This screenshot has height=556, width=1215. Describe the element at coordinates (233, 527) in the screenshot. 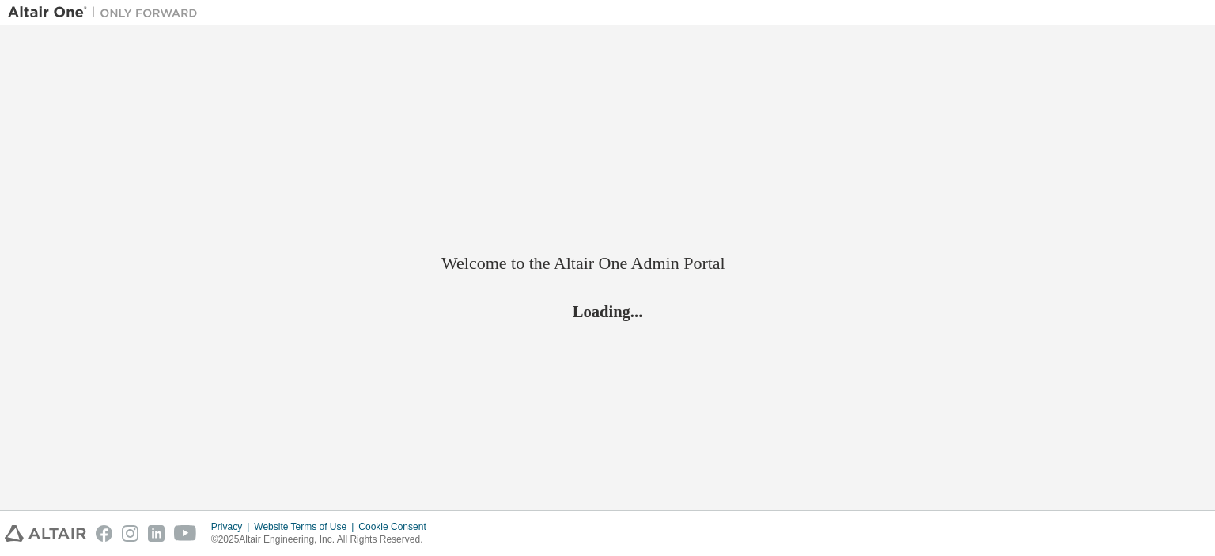

I see `div: Privacy` at that location.